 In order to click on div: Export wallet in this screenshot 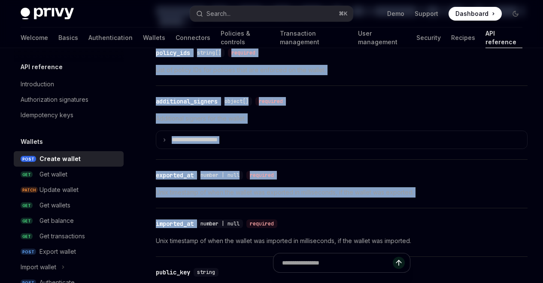, I will do `click(58, 252)`.